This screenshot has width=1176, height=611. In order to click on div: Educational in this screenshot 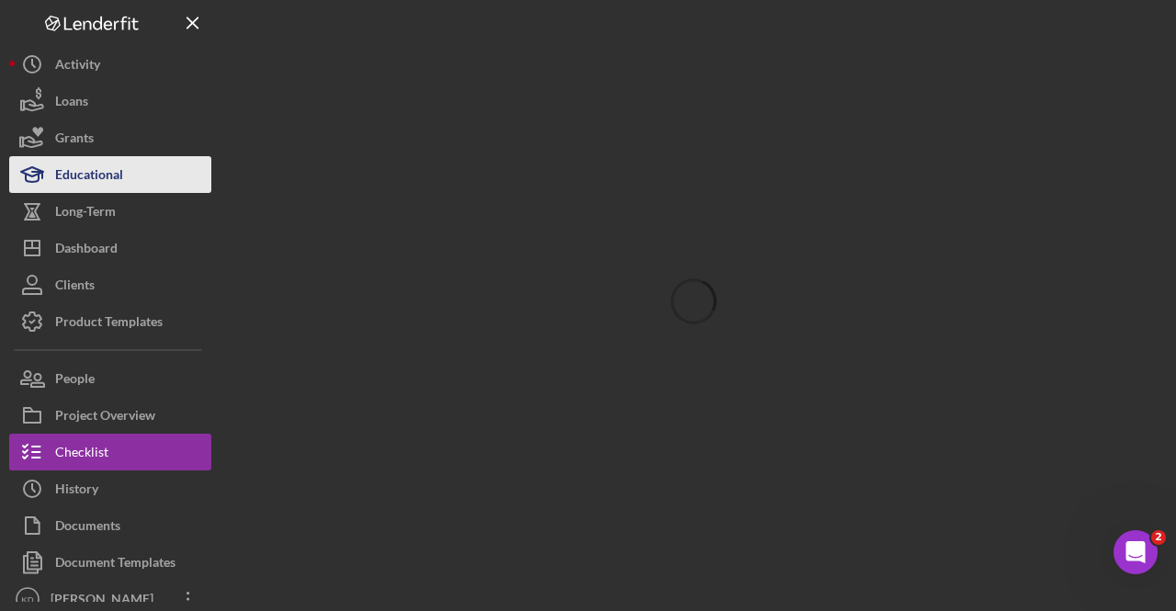, I will do `click(89, 176)`.